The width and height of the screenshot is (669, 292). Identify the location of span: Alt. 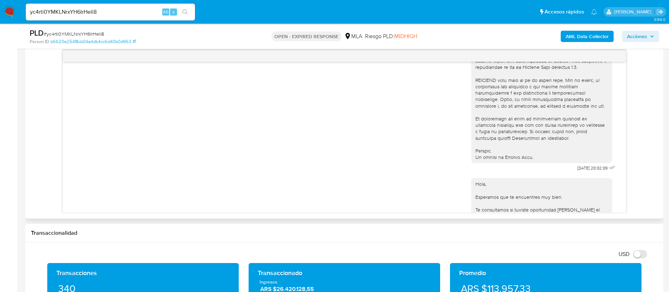
(166, 12).